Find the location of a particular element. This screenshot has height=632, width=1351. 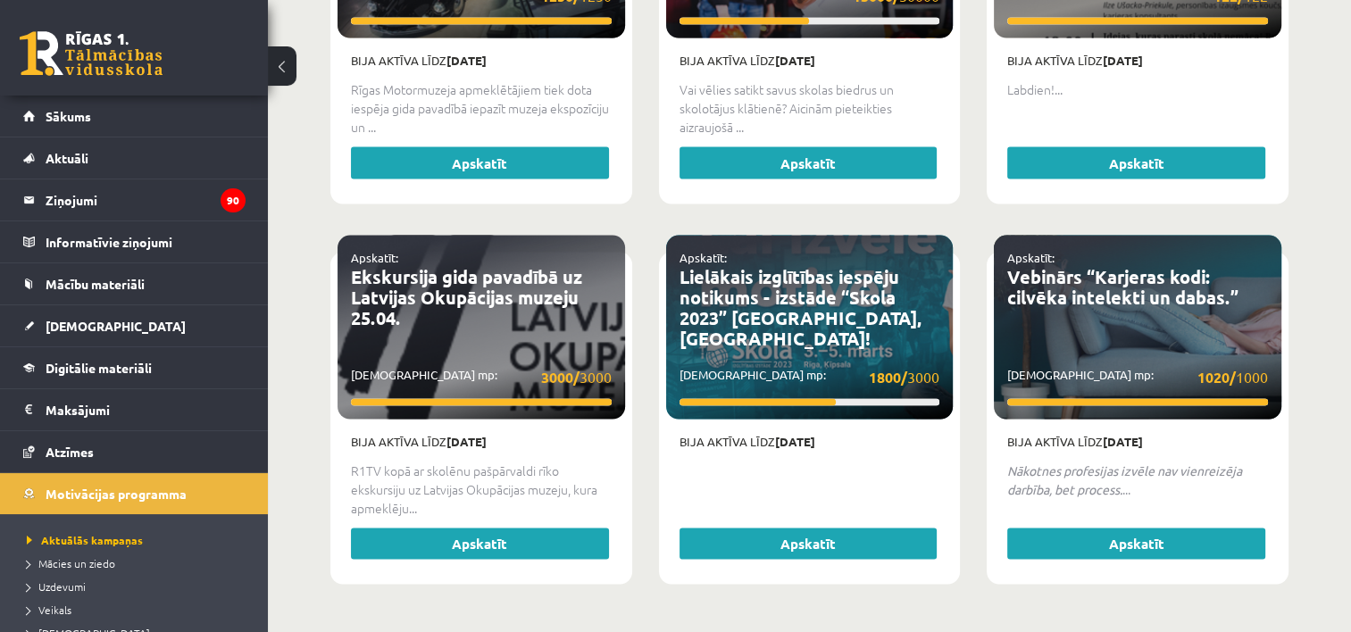

span: Mācies un ziedo is located at coordinates (71, 564).